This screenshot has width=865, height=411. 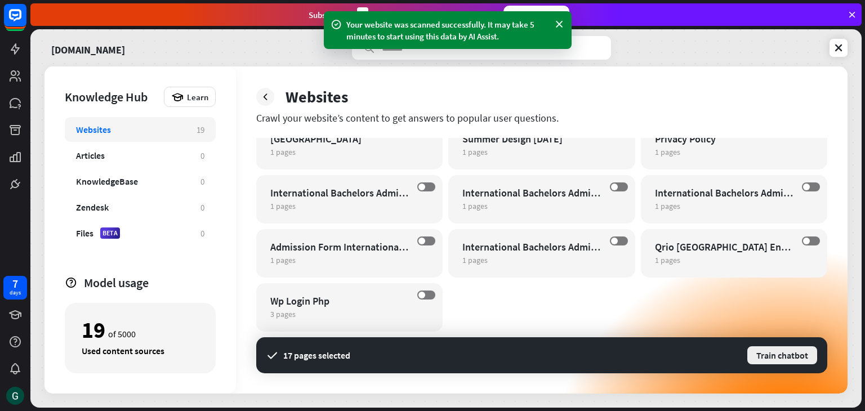 I want to click on a: 7 days, so click(x=15, y=288).